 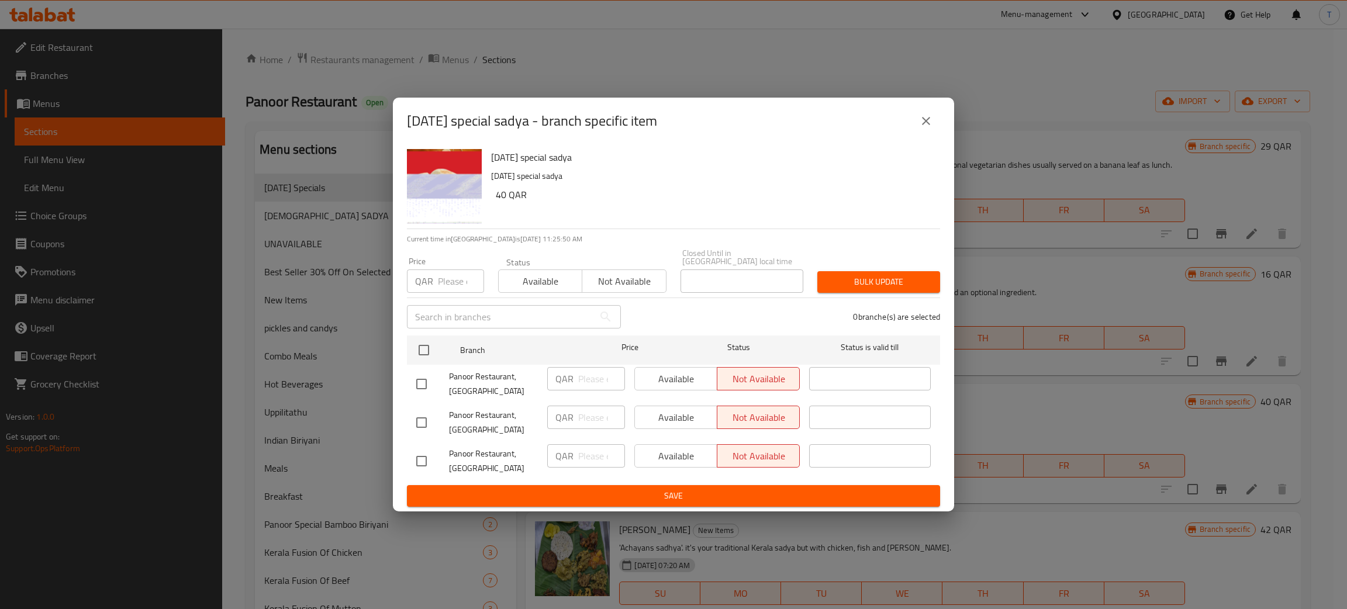 I want to click on button: Not available, so click(x=624, y=281).